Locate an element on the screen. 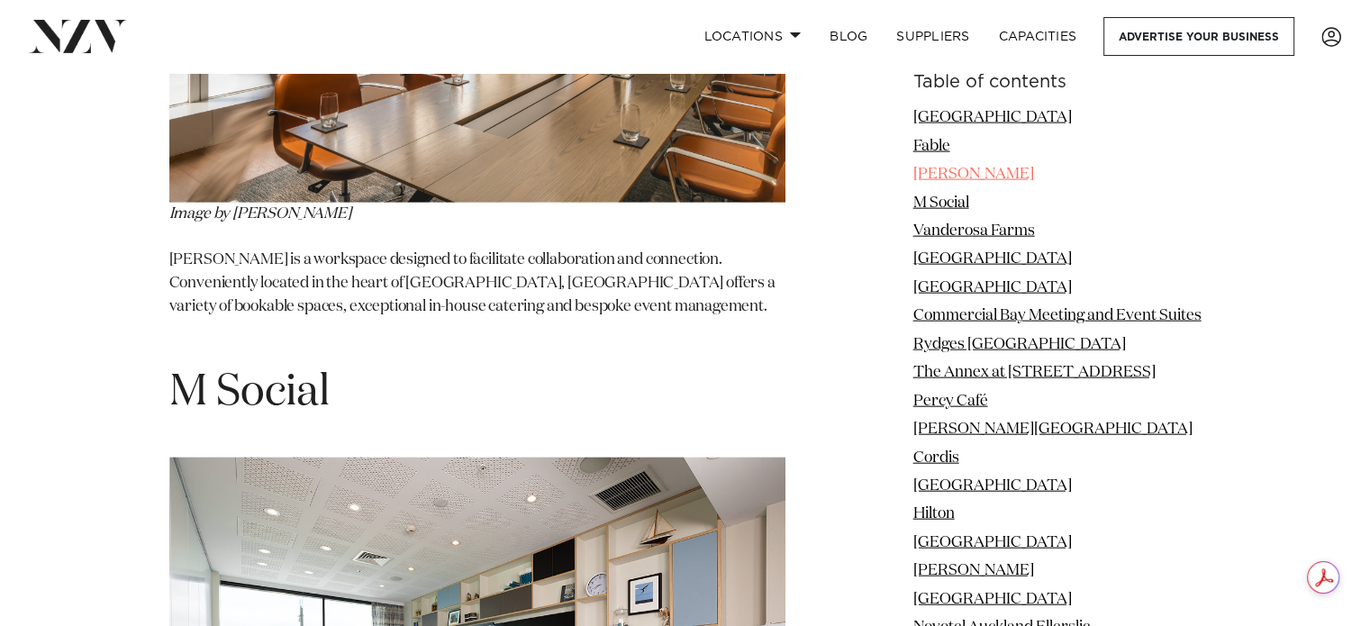  a: Advertise your business is located at coordinates (1199, 36).